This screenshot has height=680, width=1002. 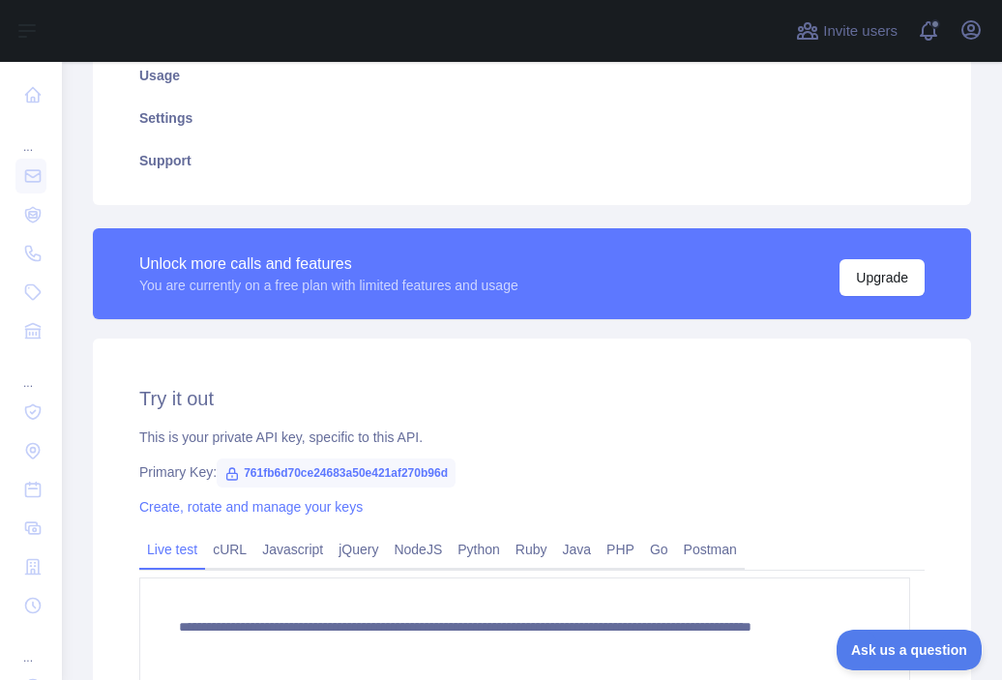 I want to click on a: Settings, so click(x=532, y=118).